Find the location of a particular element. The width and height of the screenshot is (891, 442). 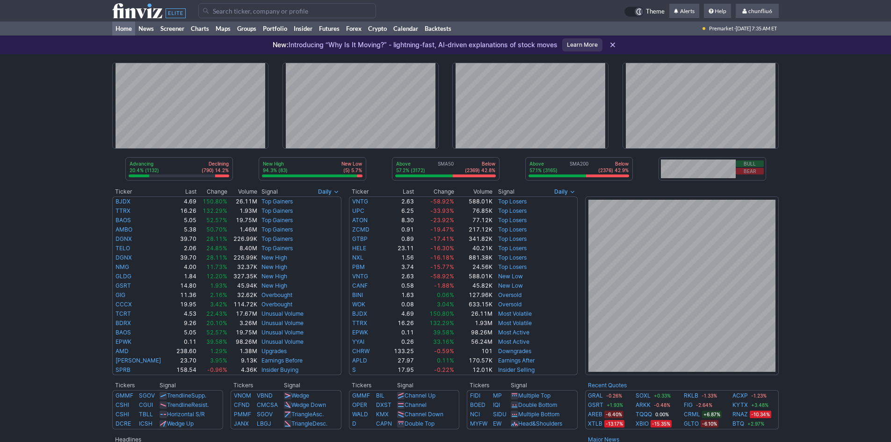

div: SMA50 is located at coordinates (446, 168).